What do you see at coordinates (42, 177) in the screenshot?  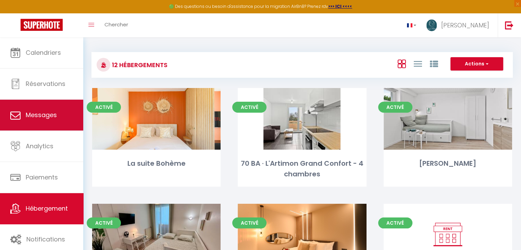 I see `span: Paiements` at bounding box center [42, 177].